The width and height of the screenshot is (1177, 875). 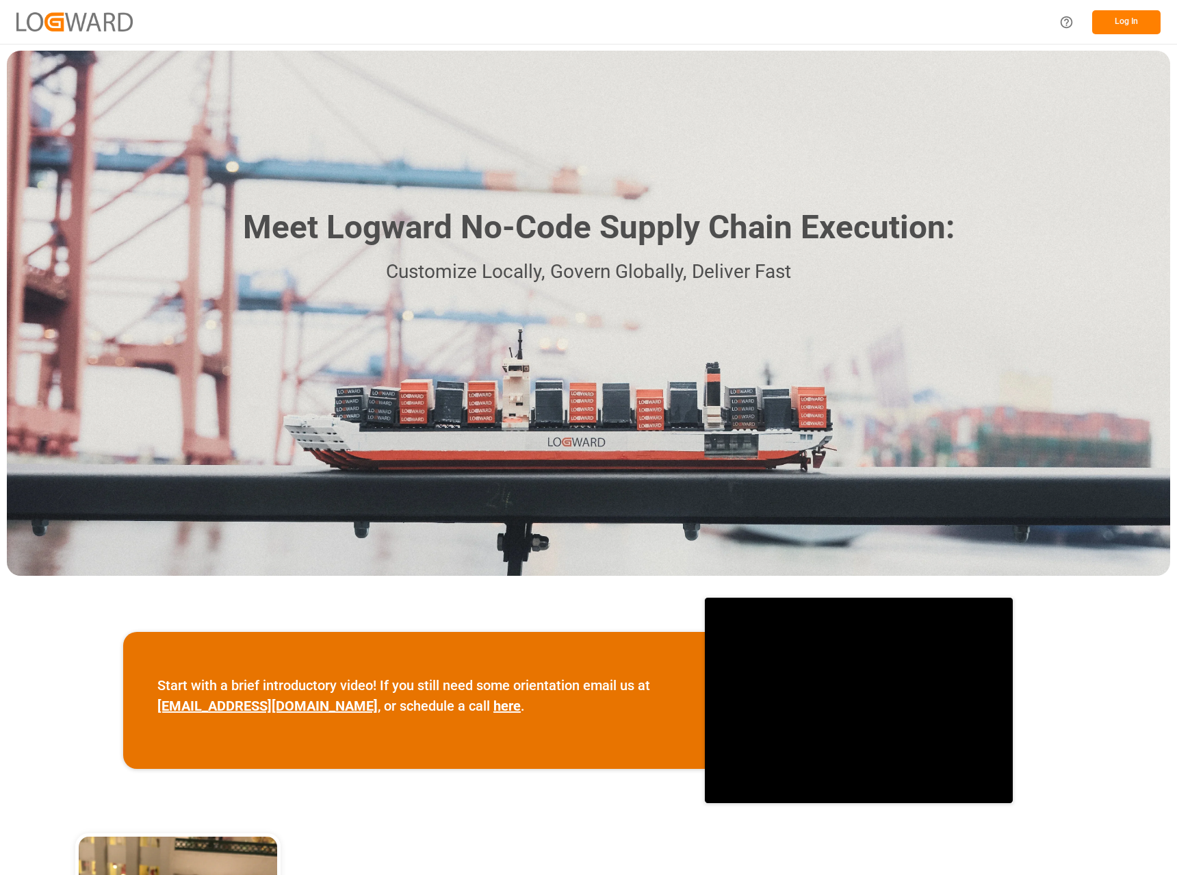 What do you see at coordinates (414, 695) in the screenshot?
I see `p: Start with a brief introductory video! If you still need some orientation email us at , or schedu...` at bounding box center [414, 695].